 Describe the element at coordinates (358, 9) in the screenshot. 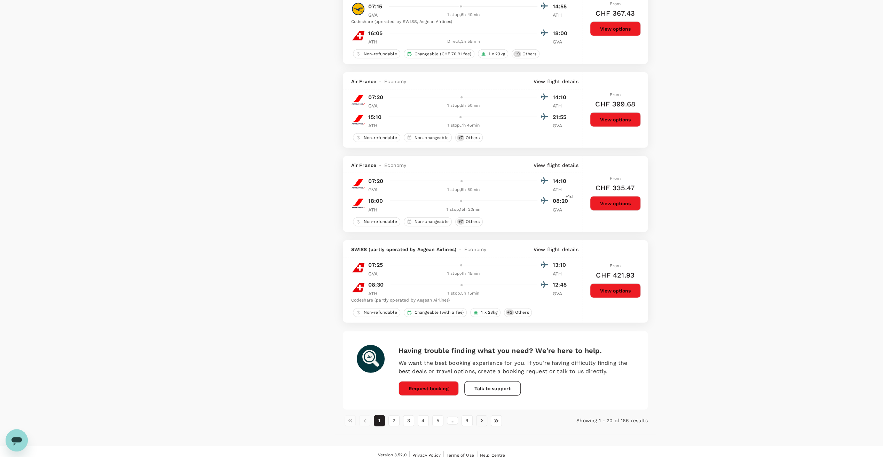

I see `img: LH` at that location.